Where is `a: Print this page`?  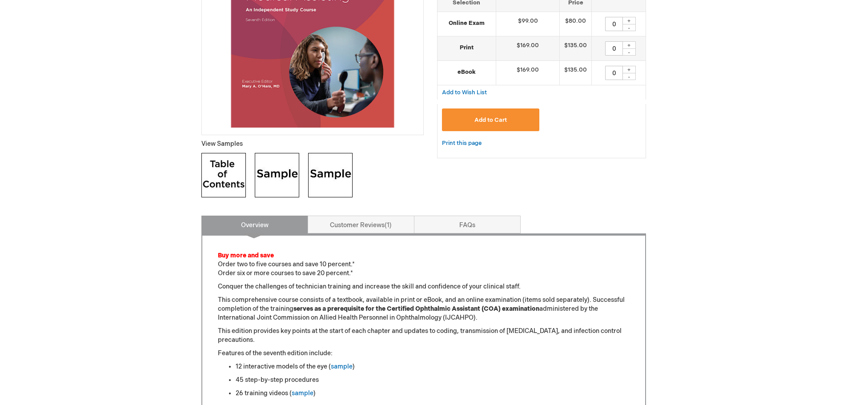 a: Print this page is located at coordinates (462, 143).